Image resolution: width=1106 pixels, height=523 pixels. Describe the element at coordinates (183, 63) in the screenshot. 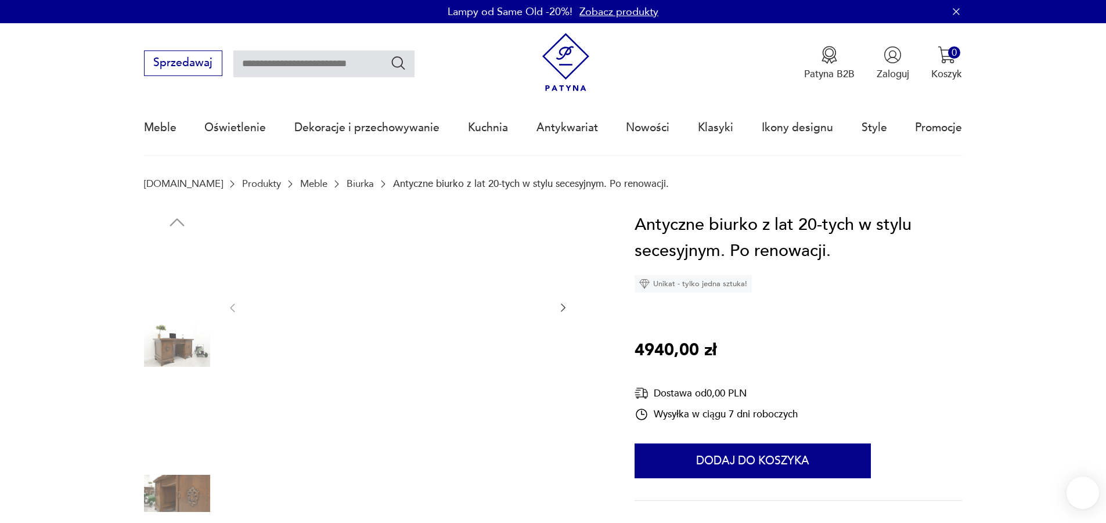

I see `button: Sprzedawaj` at that location.